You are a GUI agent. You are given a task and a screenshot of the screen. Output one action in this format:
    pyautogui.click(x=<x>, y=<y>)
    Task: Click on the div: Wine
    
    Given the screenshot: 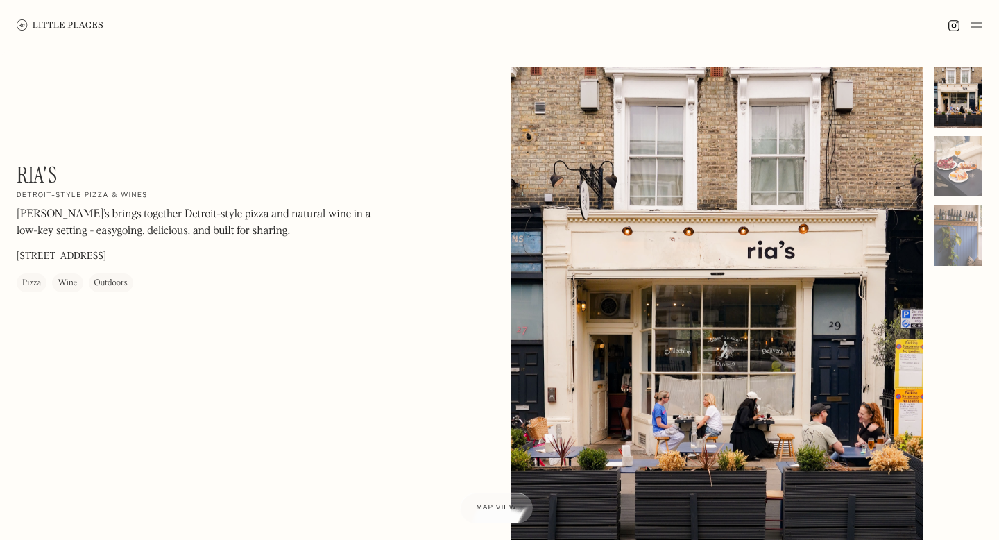 What is the action you would take?
    pyautogui.click(x=67, y=284)
    